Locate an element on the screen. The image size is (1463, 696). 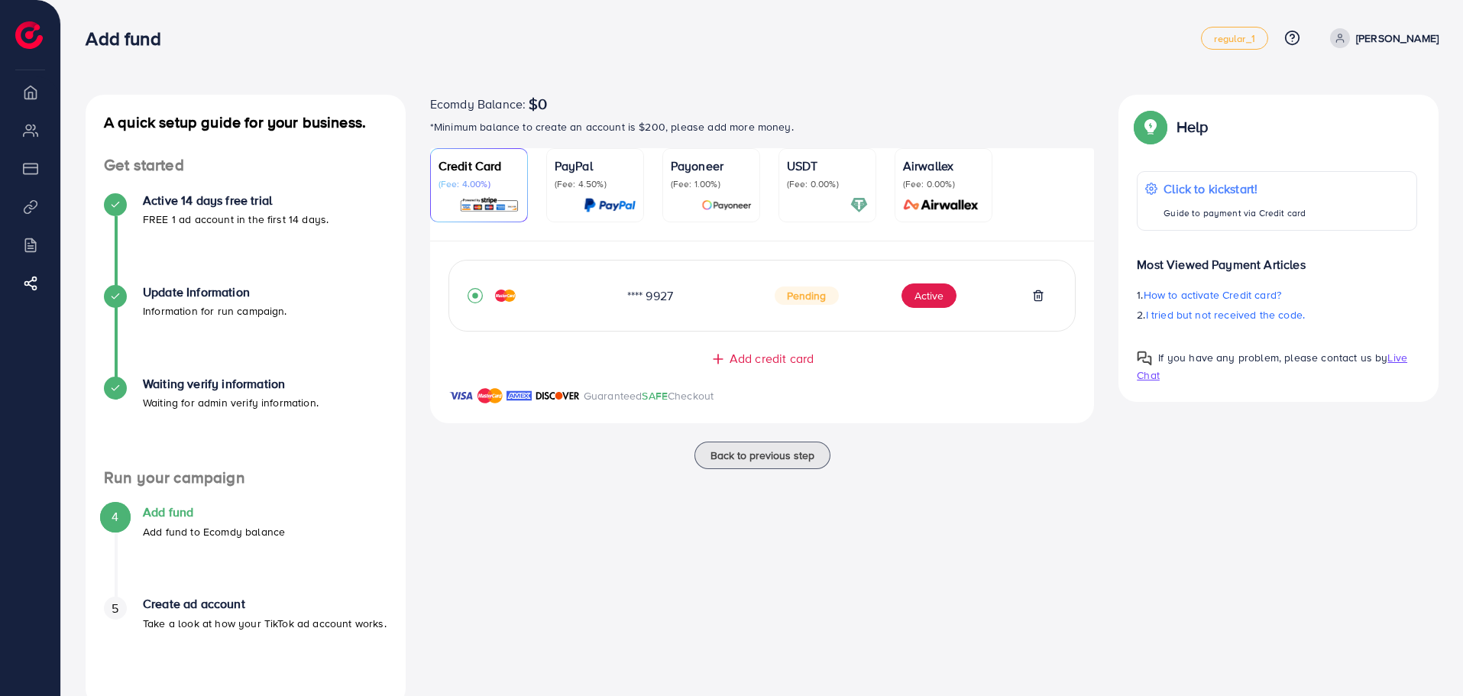
li: Create ad account is located at coordinates (245, 642).